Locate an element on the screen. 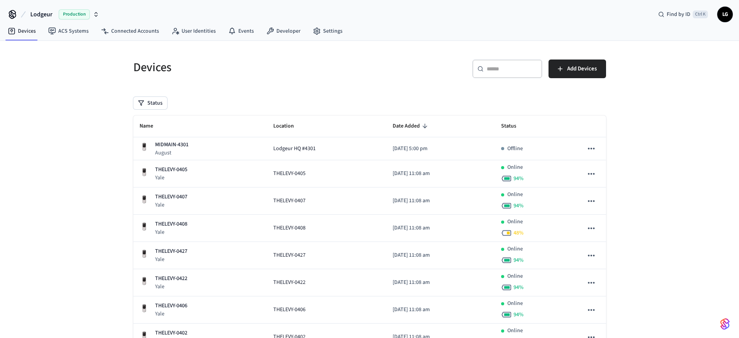 This screenshot has height=338, width=739. button: Status is located at coordinates (150, 103).